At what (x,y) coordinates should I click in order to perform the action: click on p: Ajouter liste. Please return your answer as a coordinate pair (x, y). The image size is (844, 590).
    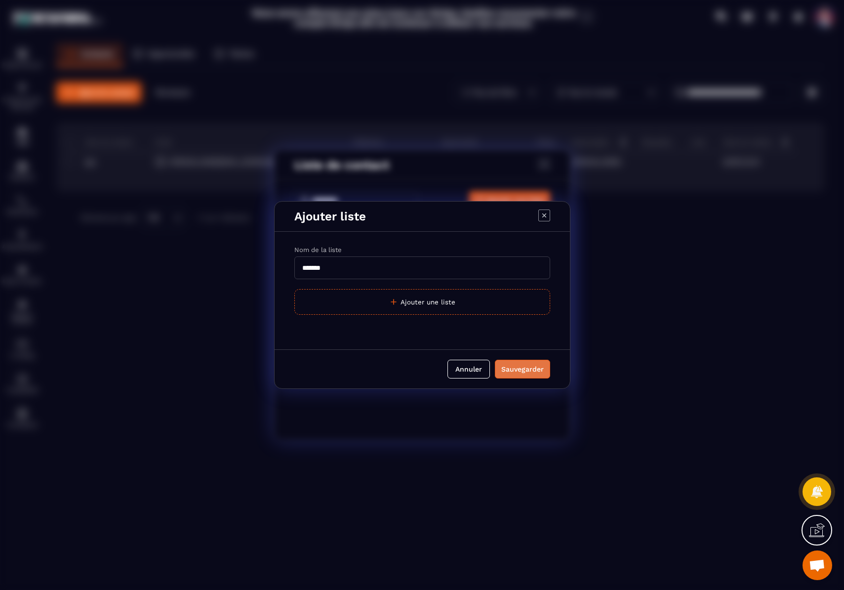
    Looking at the image, I should click on (330, 216).